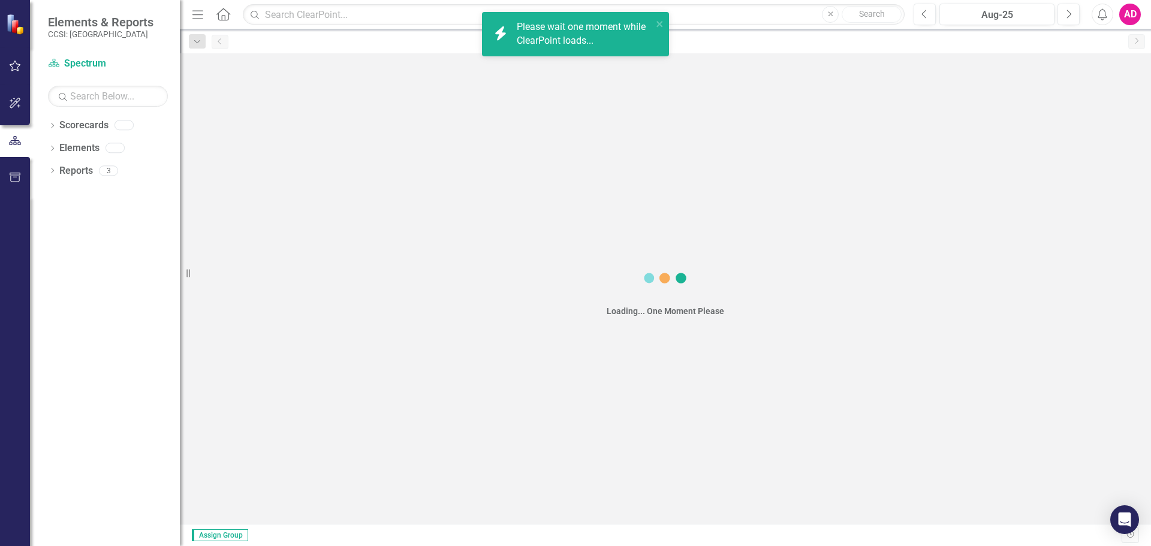  Describe the element at coordinates (76, 171) in the screenshot. I see `a: Reports` at that location.